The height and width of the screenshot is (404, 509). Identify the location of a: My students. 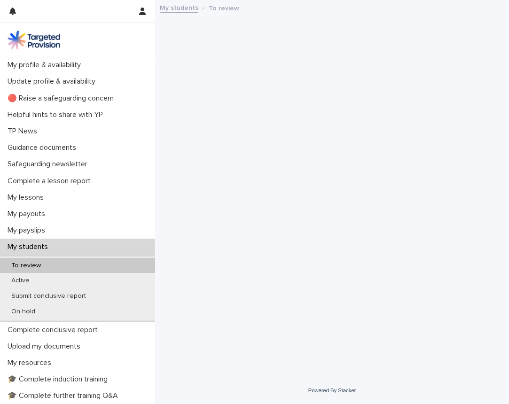
(179, 7).